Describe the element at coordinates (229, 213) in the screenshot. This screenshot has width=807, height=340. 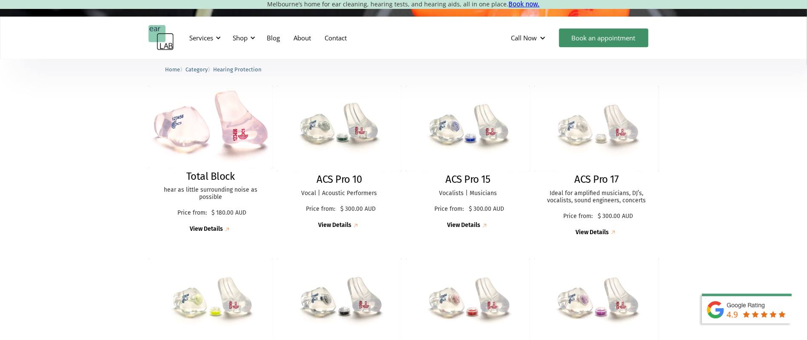
I see `p: $ 180.00 AUD` at that location.